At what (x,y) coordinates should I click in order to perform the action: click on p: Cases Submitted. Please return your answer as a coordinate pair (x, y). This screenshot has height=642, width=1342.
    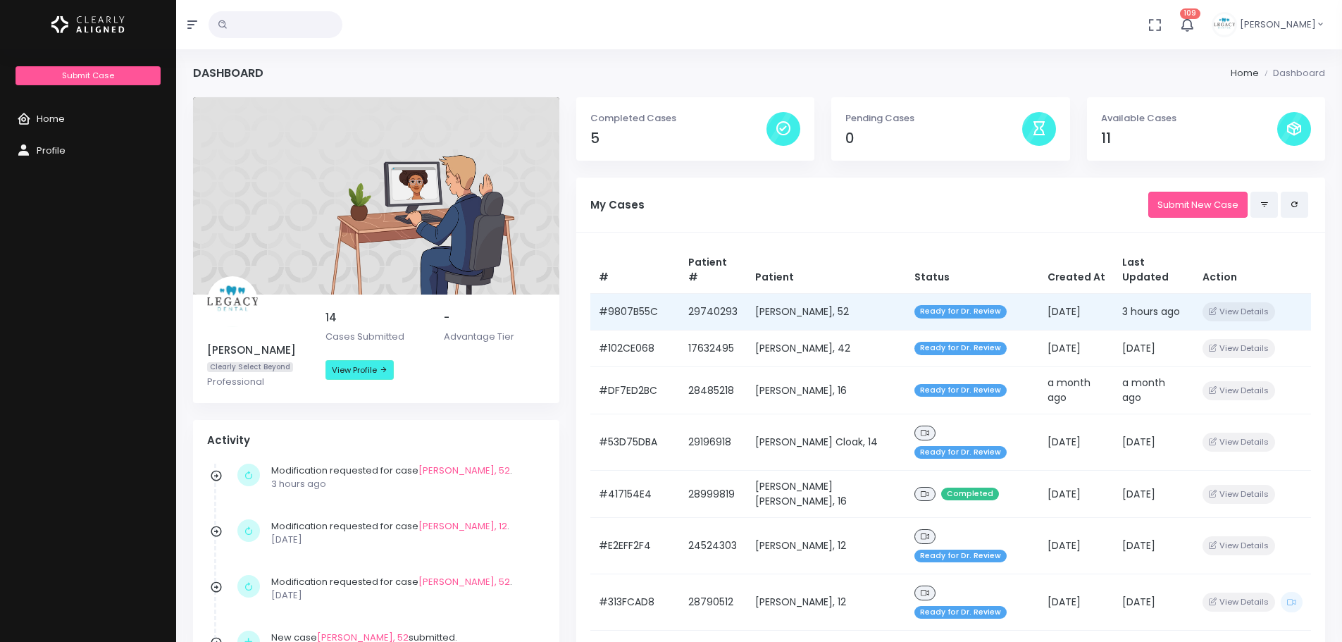
    Looking at the image, I should click on (376, 337).